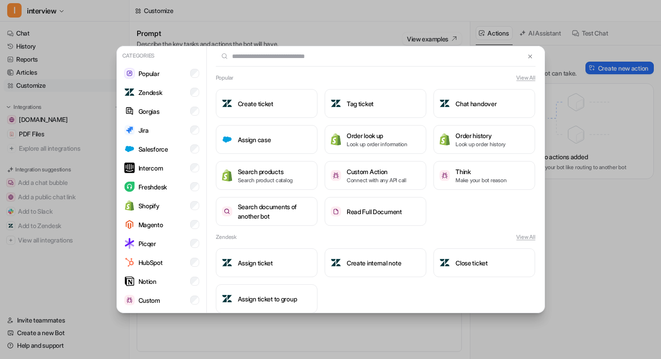 This screenshot has width=661, height=359. What do you see at coordinates (375, 262) in the screenshot?
I see `button: Create internal noteCreate internal note` at bounding box center [375, 262].